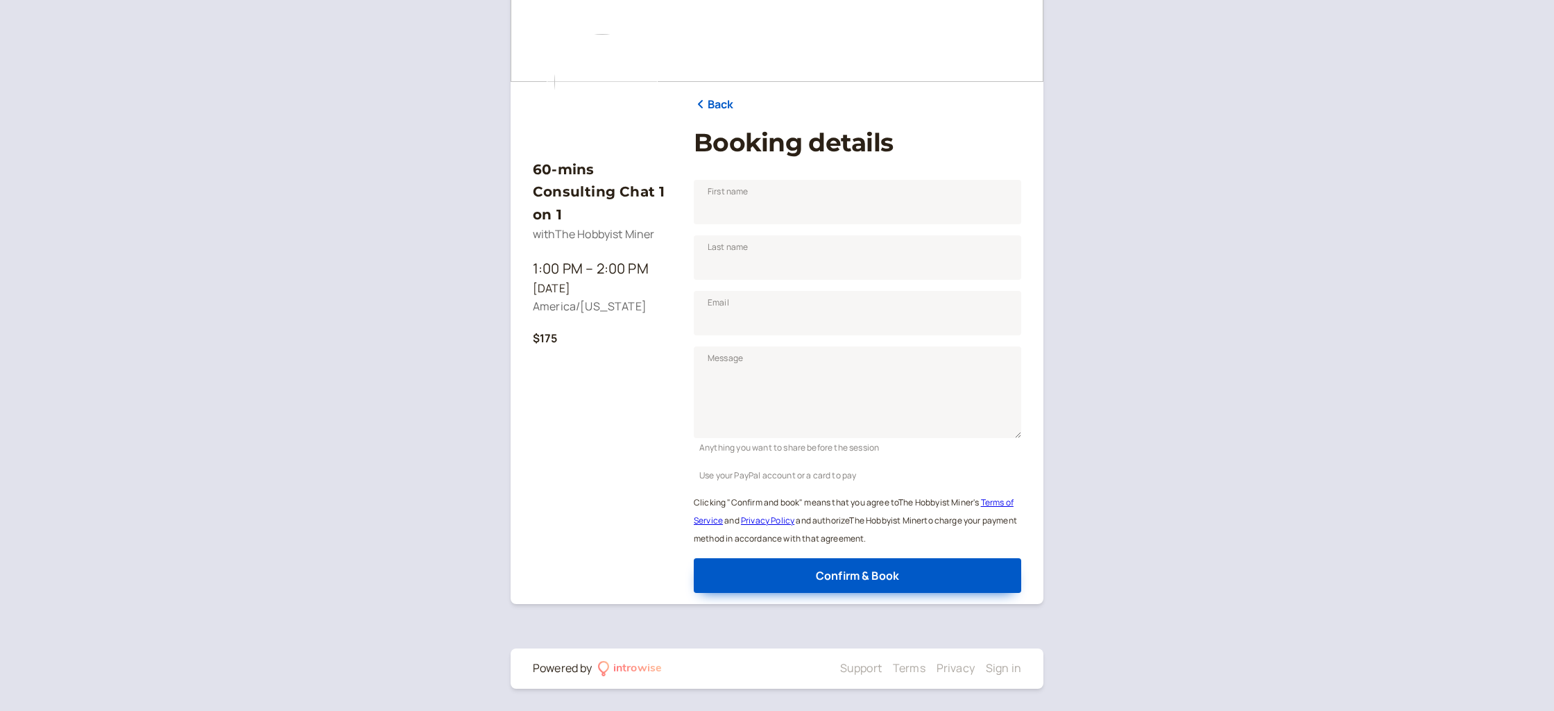  I want to click on a: Sign in, so click(1003, 668).